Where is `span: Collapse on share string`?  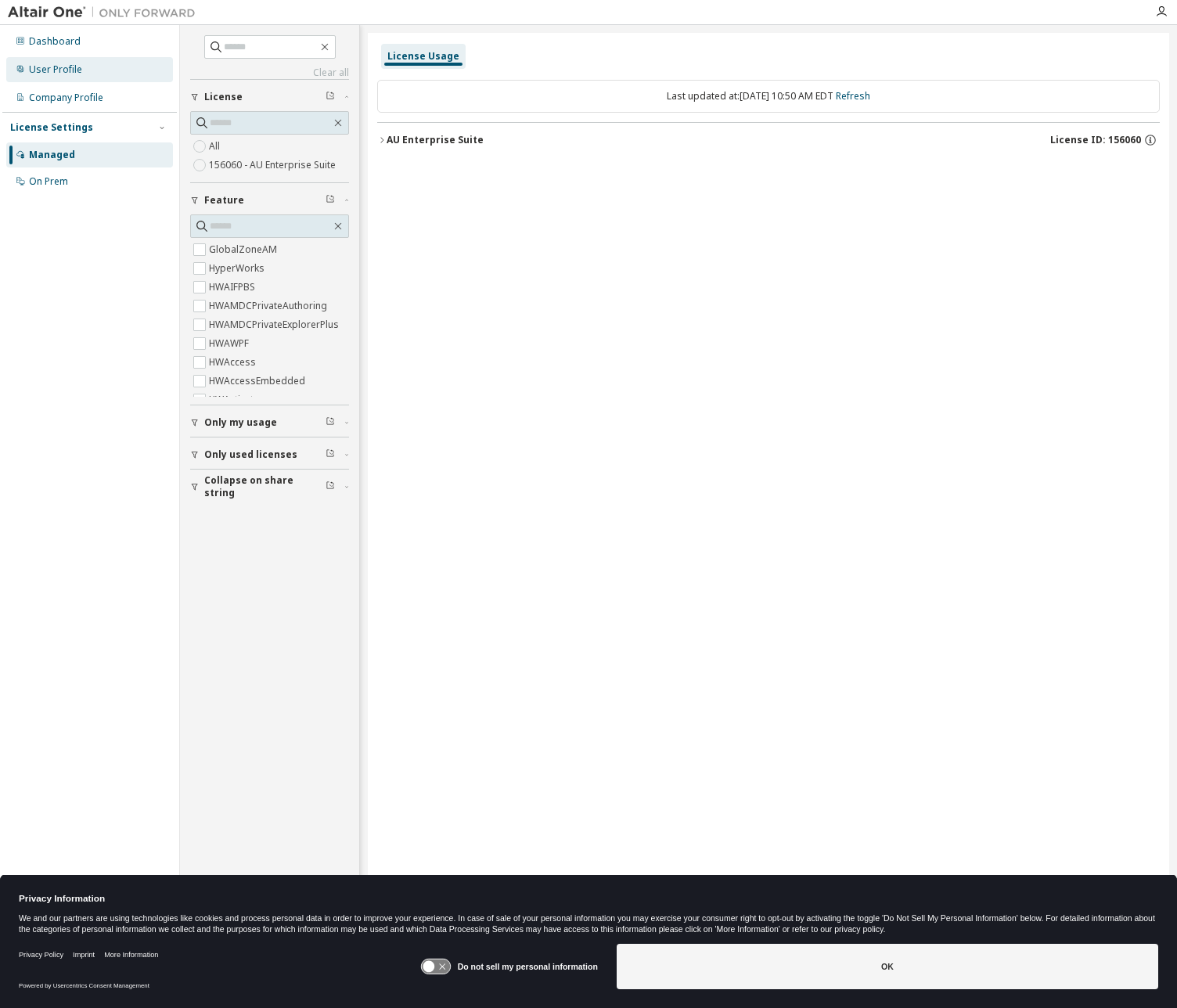 span: Collapse on share string is located at coordinates (265, 486).